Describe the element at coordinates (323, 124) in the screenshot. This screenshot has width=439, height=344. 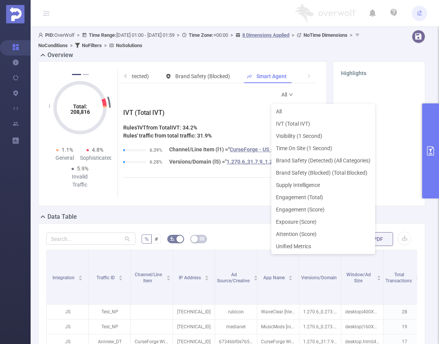
I see `li: IVT (Total IVT)` at that location.